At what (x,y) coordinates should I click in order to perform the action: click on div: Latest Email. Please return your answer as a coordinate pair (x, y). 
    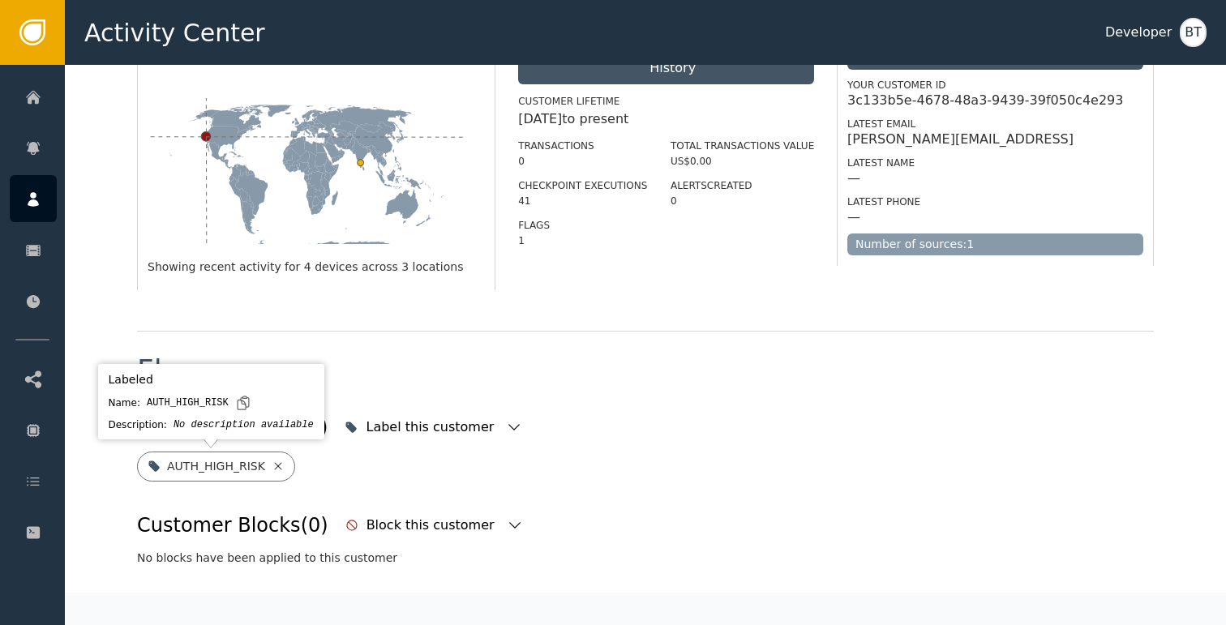
    Looking at the image, I should click on (995, 124).